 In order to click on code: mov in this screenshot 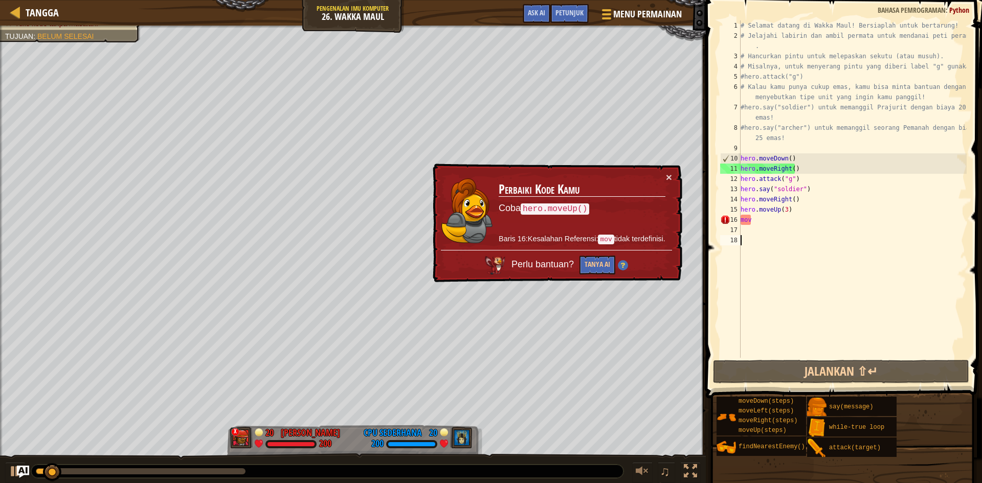, I will do `click(605, 239)`.